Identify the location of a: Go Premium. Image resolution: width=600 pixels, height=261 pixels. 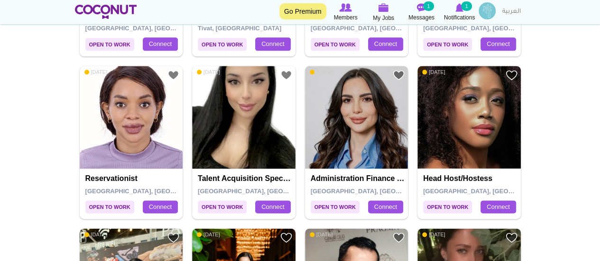
(302, 11).